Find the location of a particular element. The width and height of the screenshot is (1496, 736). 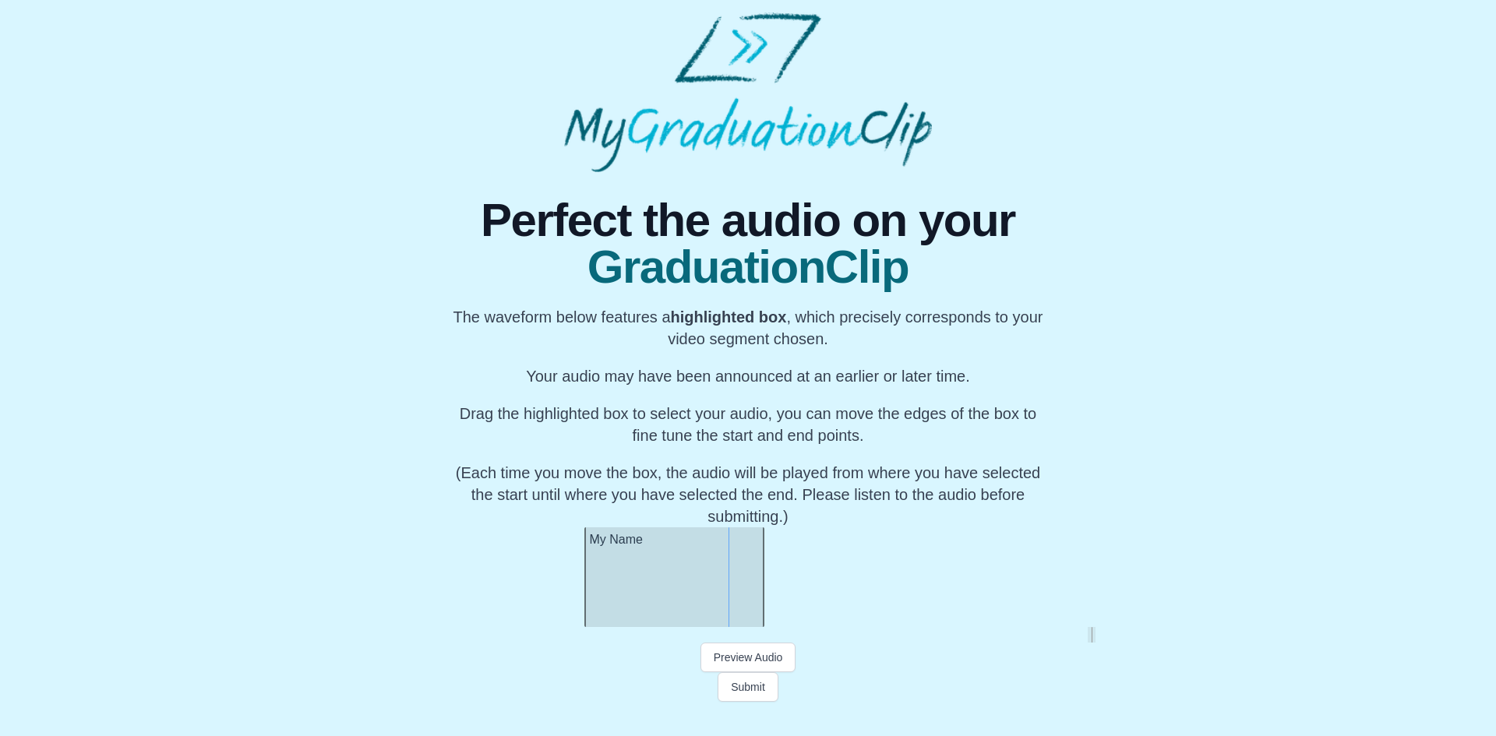

button: Preview Audio is located at coordinates (748, 658).